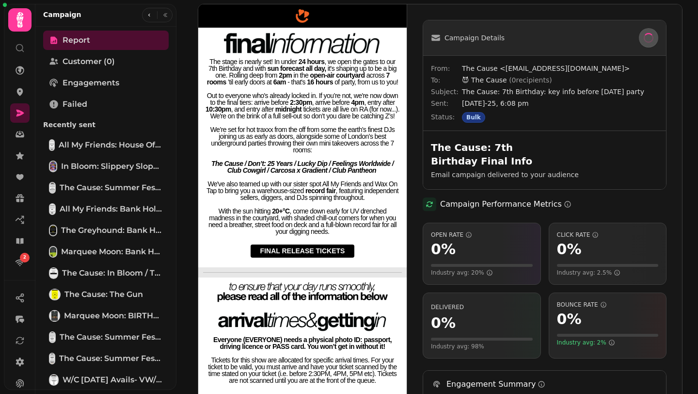  Describe the element at coordinates (106, 166) in the screenshot. I see `a: In Bloom: Slippery Slopes time changeIn Bloom: Slippery Slopes time change` at that location.